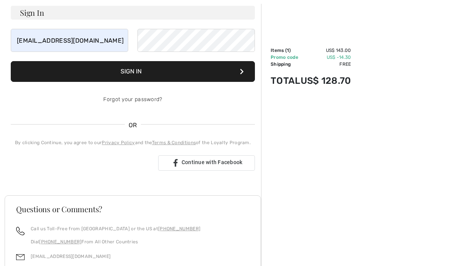 The height and width of the screenshot is (266, 453). I want to click on td: Items ( ), so click(286, 50).